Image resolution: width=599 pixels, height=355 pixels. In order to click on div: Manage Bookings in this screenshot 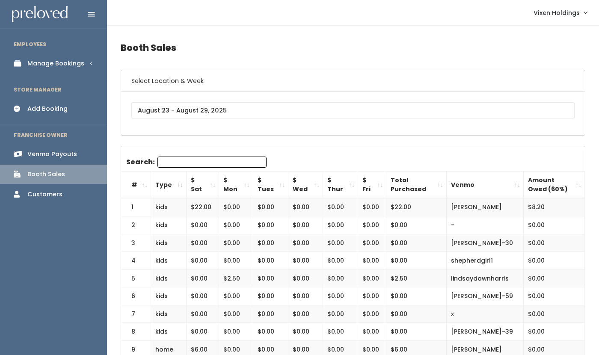, I will do `click(56, 63)`.